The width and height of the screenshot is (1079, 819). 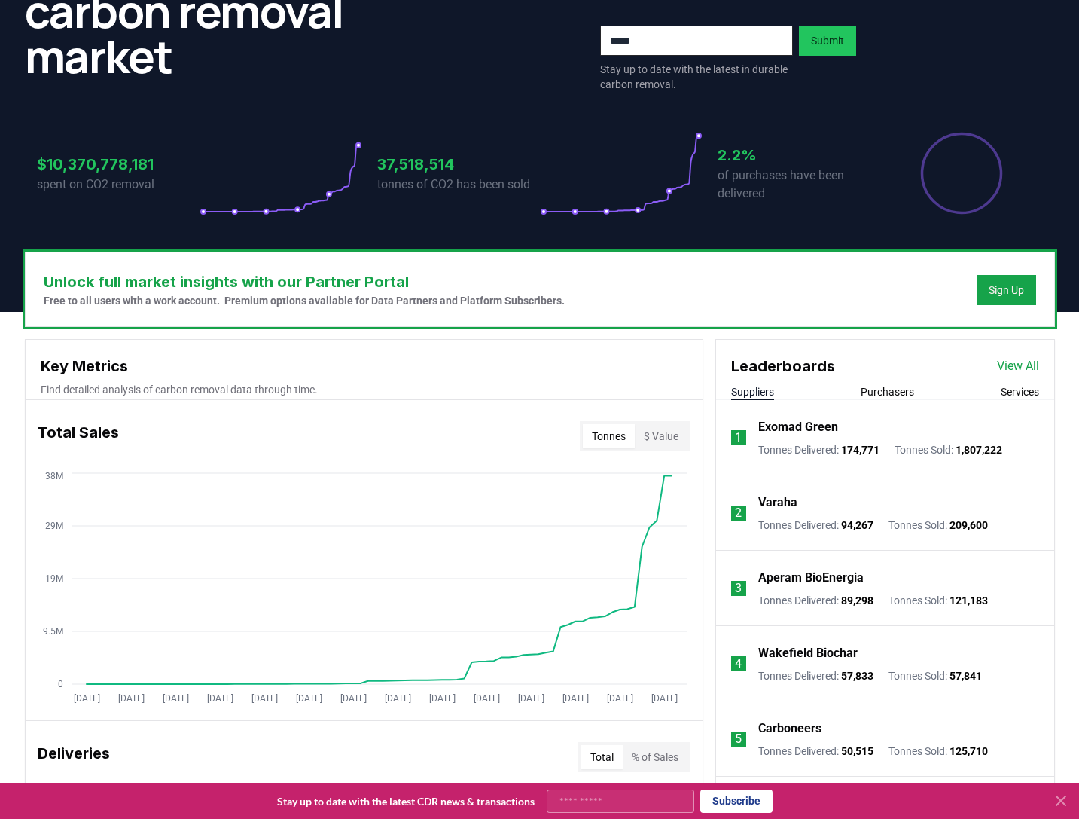 I want to click on h3: Key Metrics, so click(x=364, y=366).